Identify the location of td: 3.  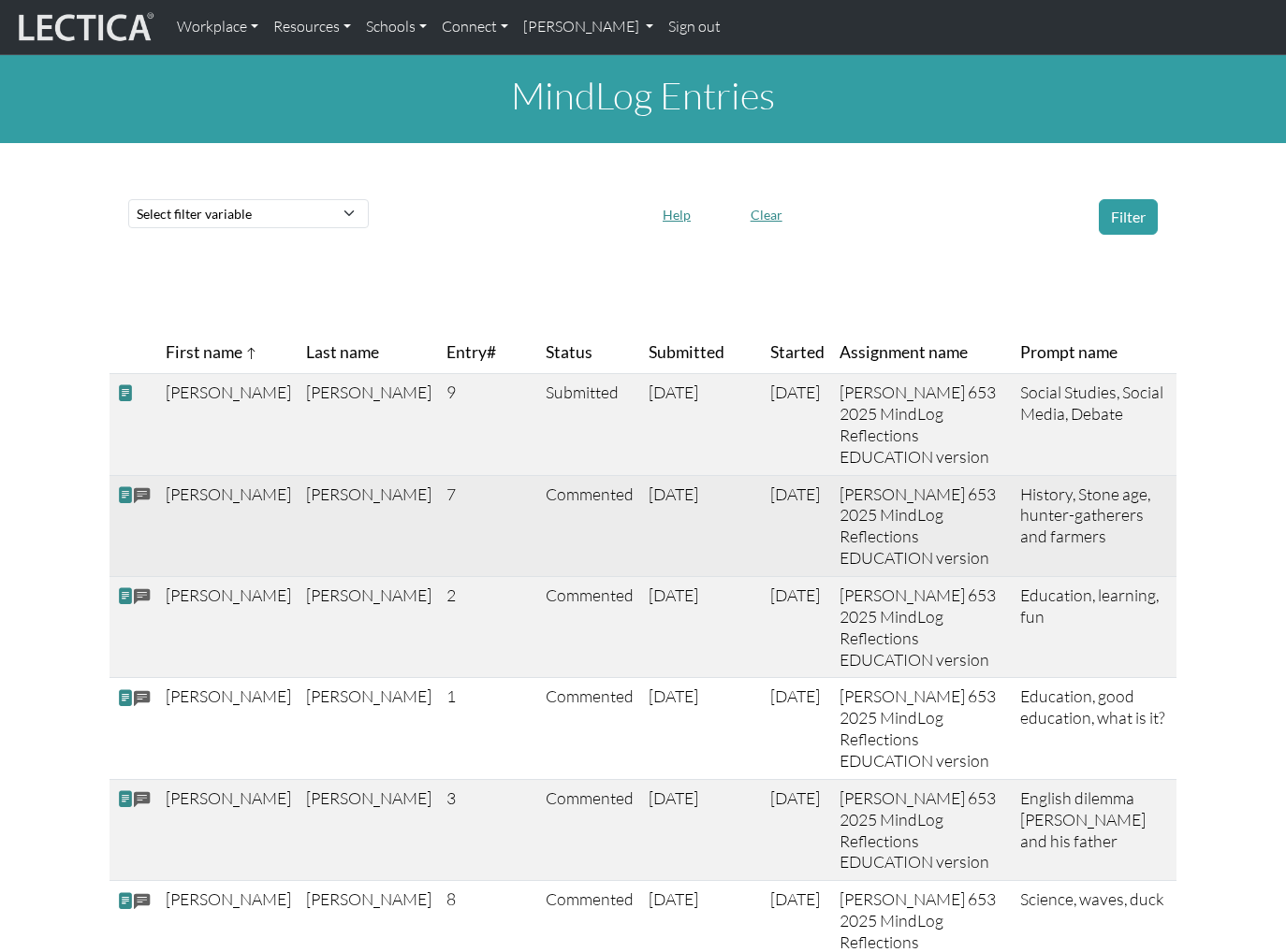
(489, 830).